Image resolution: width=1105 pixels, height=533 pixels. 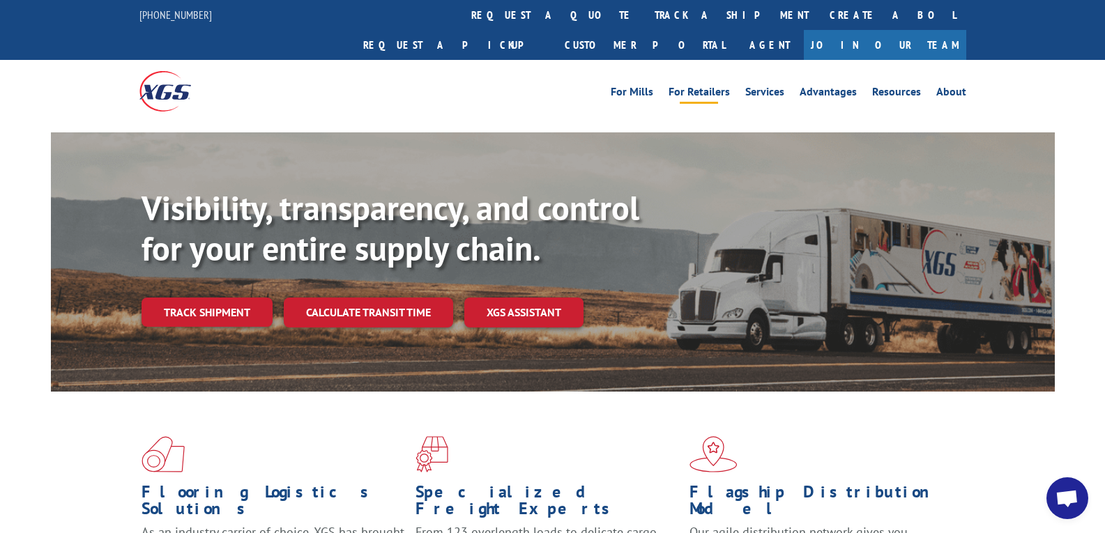 What do you see at coordinates (1067, 498) in the screenshot?
I see `div: Open chat` at bounding box center [1067, 498].